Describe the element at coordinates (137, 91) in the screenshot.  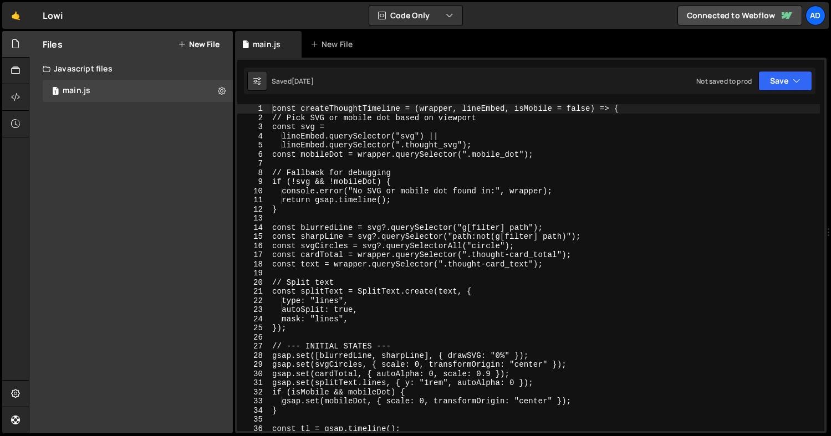
I see `div: 17330/48110.js` at that location.